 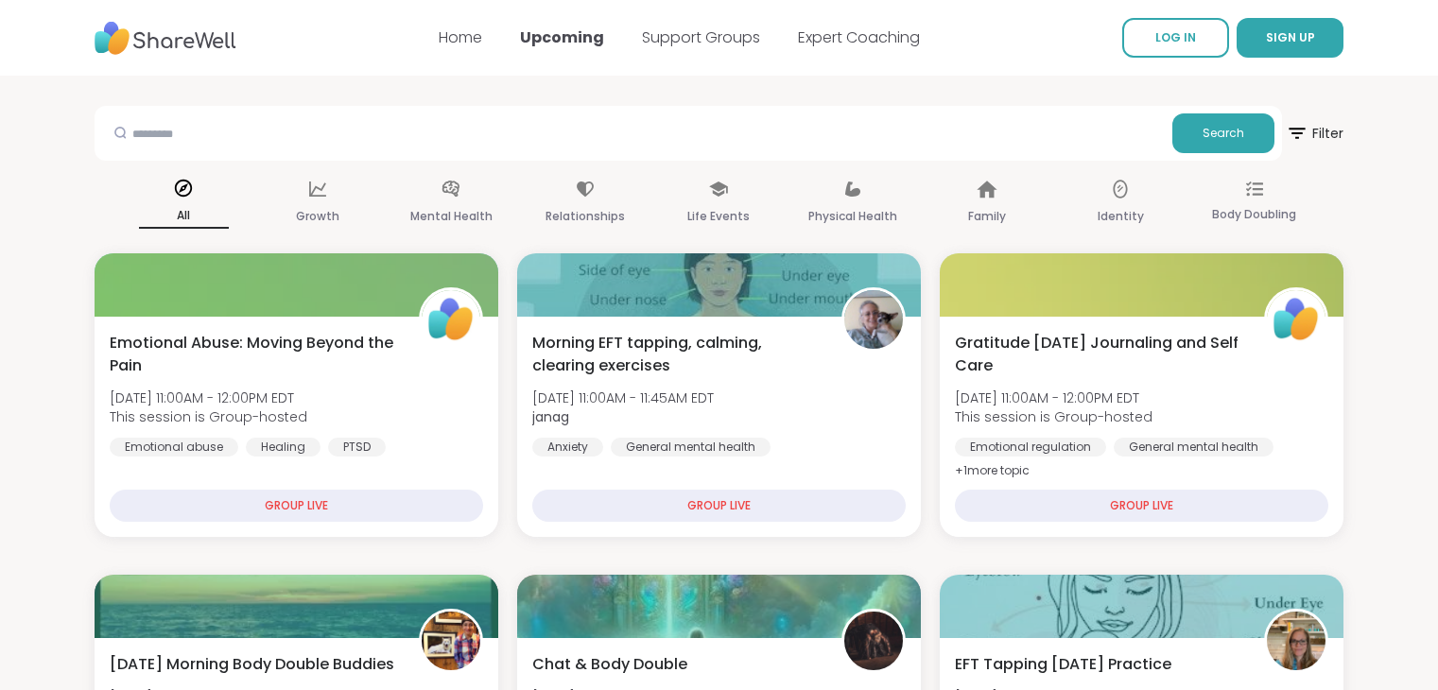 What do you see at coordinates (987, 216) in the screenshot?
I see `p: Family` at bounding box center [987, 216].